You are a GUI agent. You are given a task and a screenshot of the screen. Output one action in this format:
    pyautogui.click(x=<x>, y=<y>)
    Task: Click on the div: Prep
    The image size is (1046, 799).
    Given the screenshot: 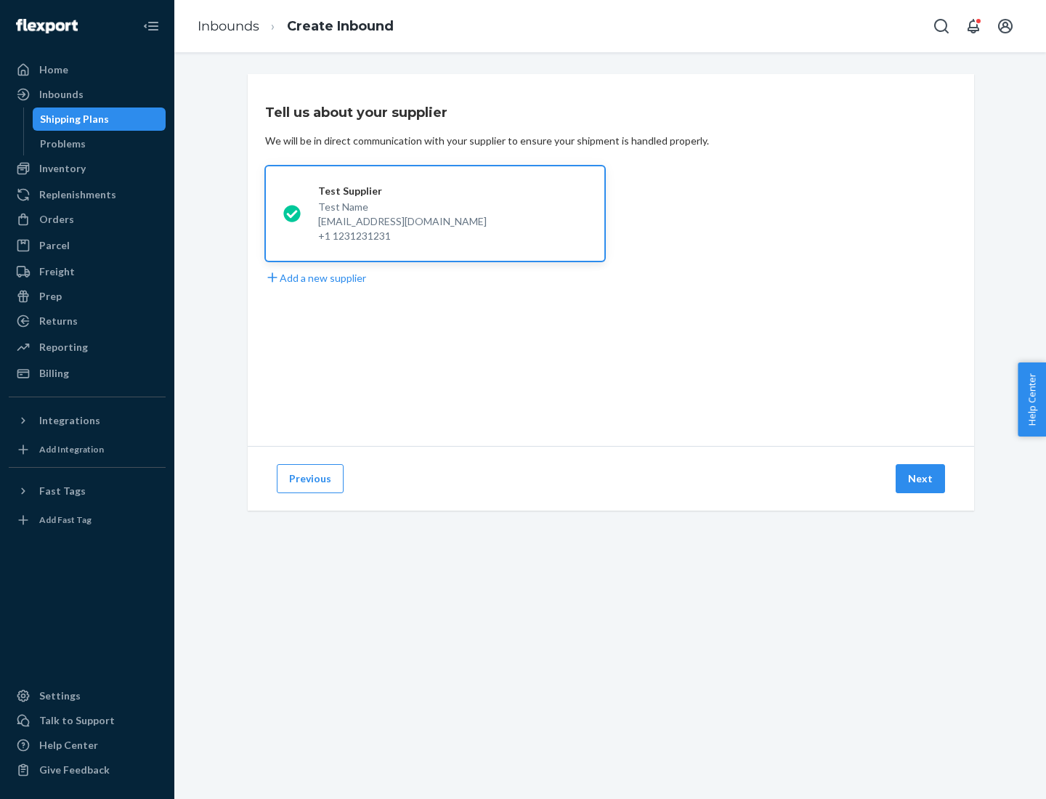 What is the action you would take?
    pyautogui.click(x=50, y=297)
    